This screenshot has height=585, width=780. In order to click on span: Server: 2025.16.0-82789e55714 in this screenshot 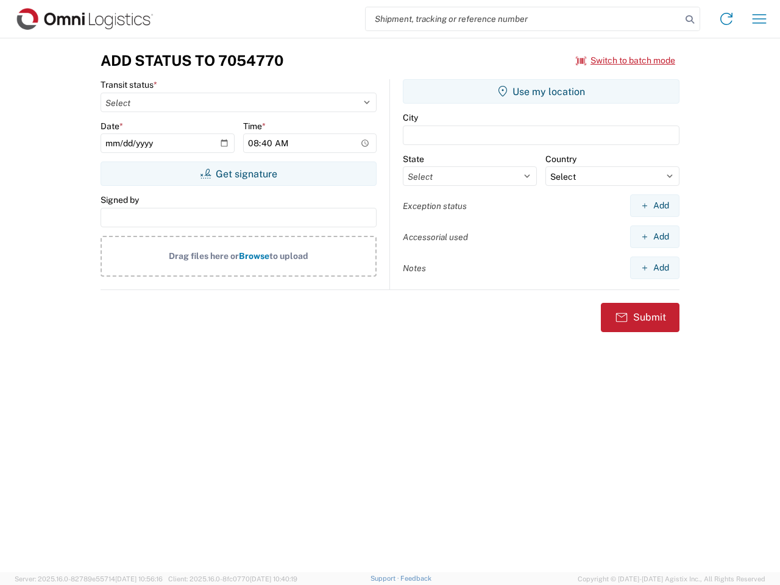, I will do `click(88, 579)`.